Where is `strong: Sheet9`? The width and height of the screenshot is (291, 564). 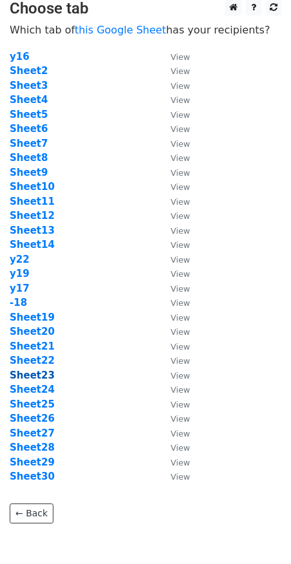
strong: Sheet9 is located at coordinates (28, 173).